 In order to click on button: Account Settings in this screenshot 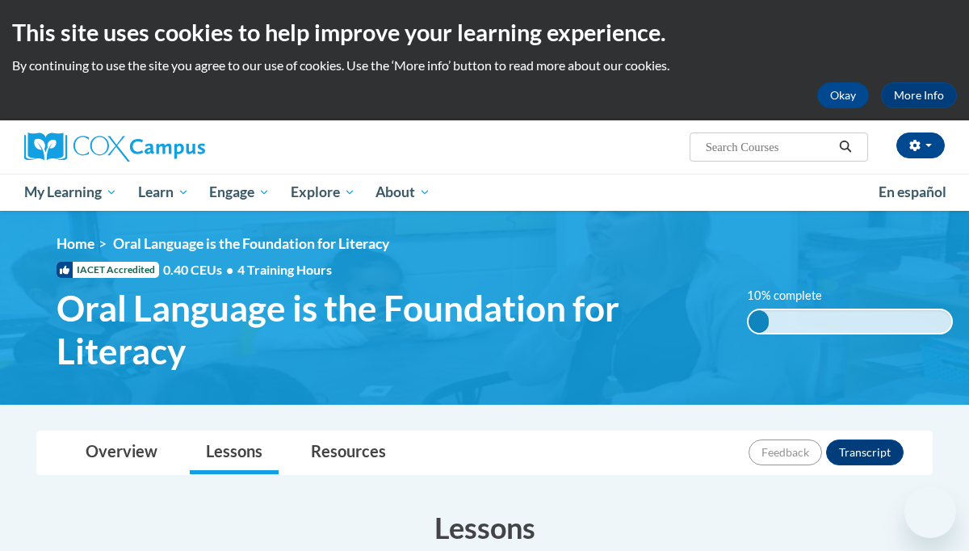, I will do `click(921, 145)`.